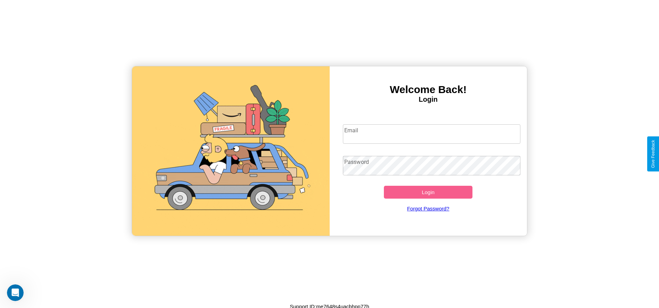  I want to click on button: Login, so click(428, 192).